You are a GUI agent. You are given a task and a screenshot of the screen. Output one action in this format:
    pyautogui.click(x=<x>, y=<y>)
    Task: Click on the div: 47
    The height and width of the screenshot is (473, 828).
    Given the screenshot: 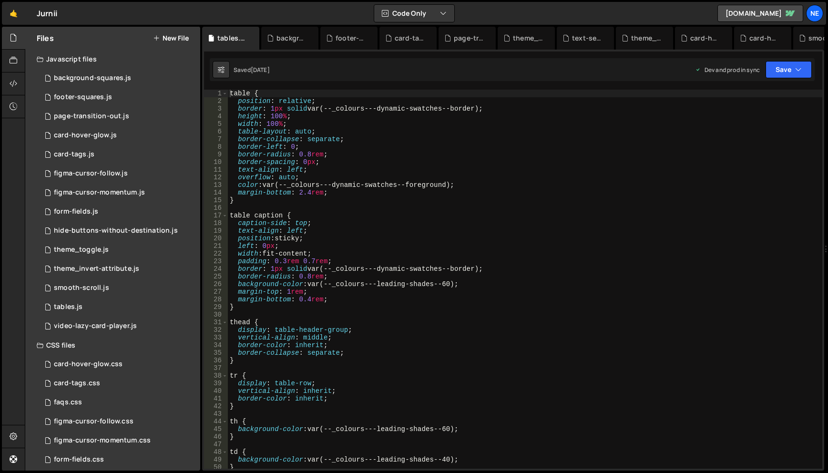 What is the action you would take?
    pyautogui.click(x=216, y=444)
    